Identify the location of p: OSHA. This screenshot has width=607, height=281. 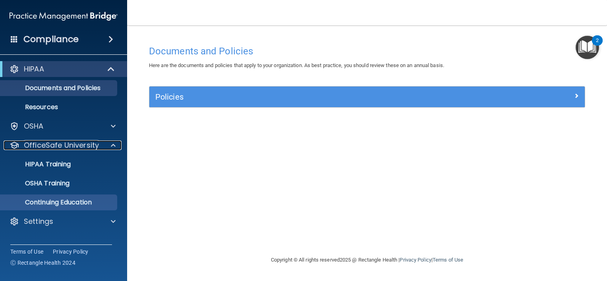
(34, 126).